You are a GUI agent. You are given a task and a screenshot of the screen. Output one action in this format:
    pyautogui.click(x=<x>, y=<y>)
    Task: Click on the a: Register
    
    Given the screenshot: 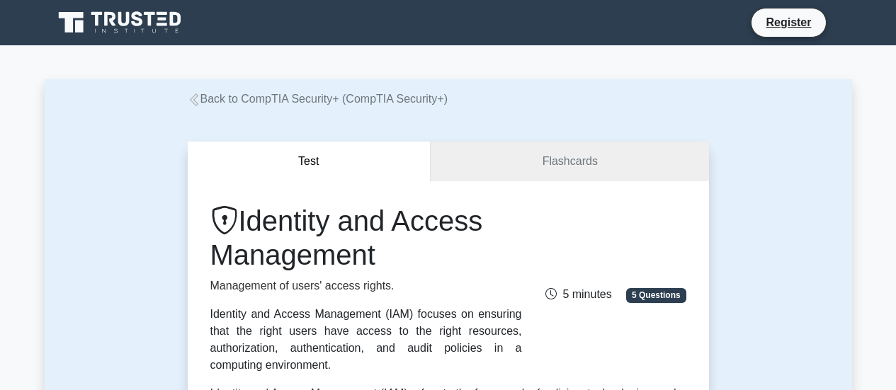 What is the action you would take?
    pyautogui.click(x=789, y=22)
    